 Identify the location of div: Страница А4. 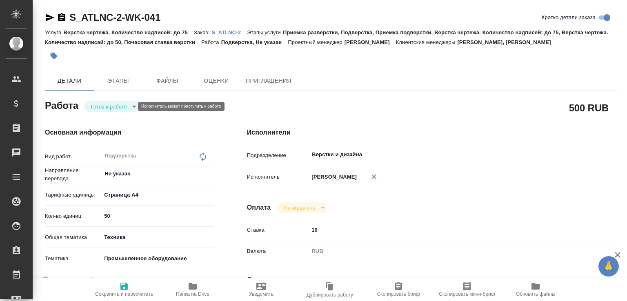
(157, 195).